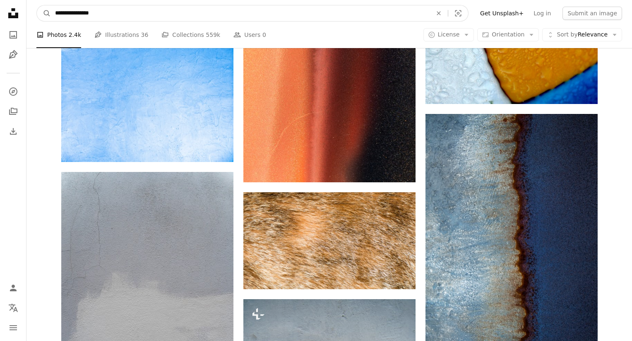 This screenshot has height=341, width=632. What do you see at coordinates (329, 53) in the screenshot?
I see `a: a close up of a black curtain` at bounding box center [329, 53].